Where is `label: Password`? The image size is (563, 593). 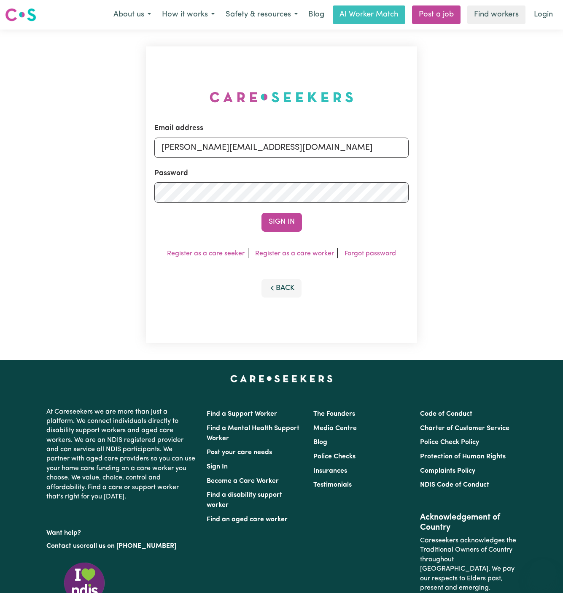
label: Password is located at coordinates (171, 173).